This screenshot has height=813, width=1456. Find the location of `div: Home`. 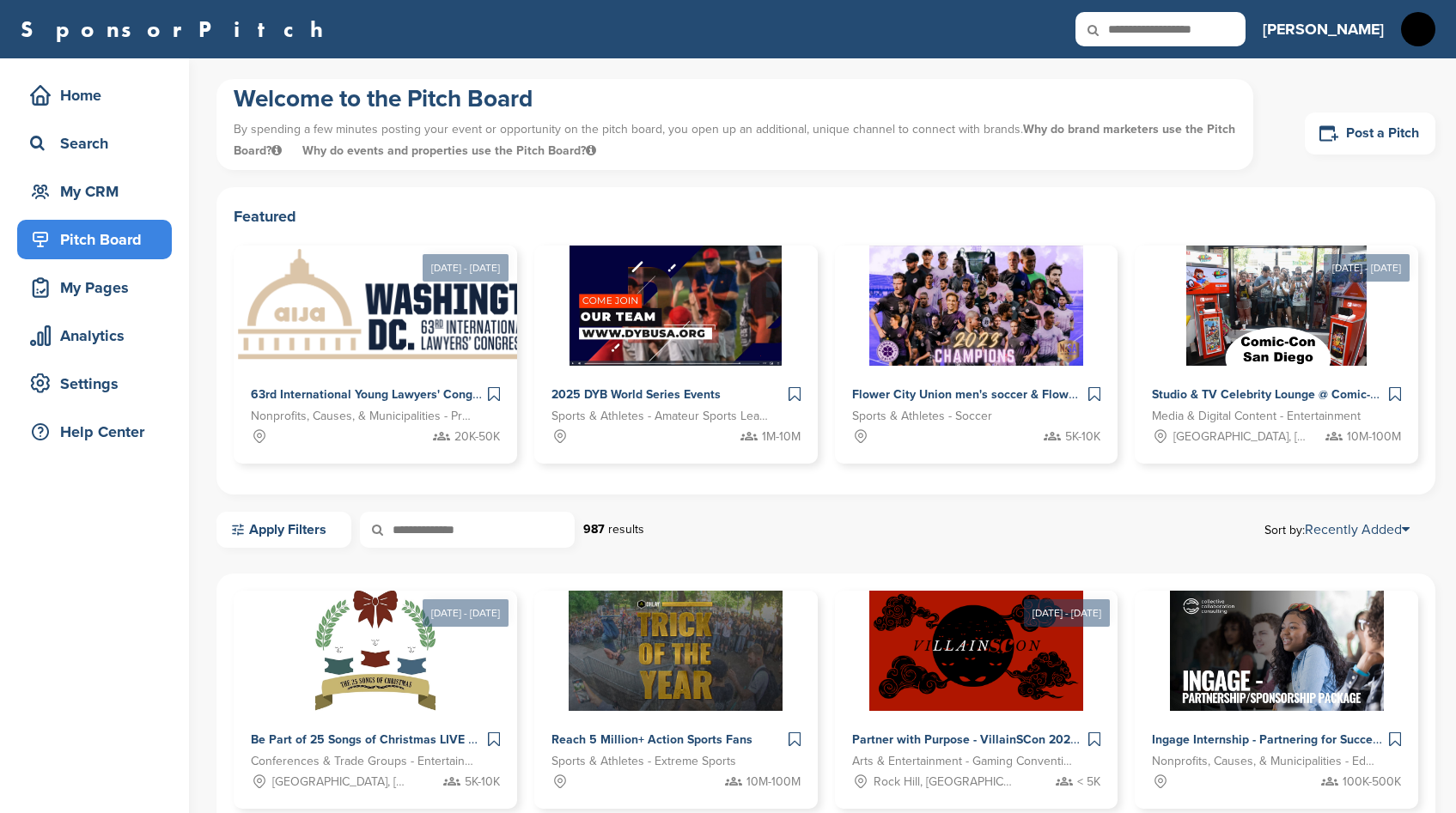

div: Home is located at coordinates (98, 95).